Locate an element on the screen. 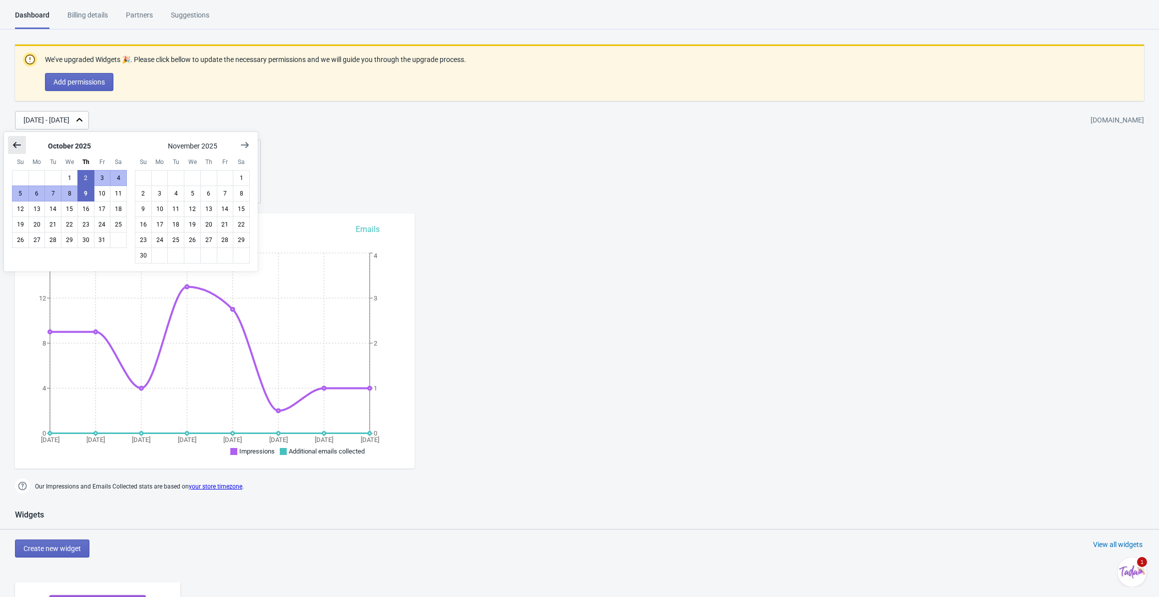 The height and width of the screenshot is (597, 1159). tspan: 2 is located at coordinates (375, 343).